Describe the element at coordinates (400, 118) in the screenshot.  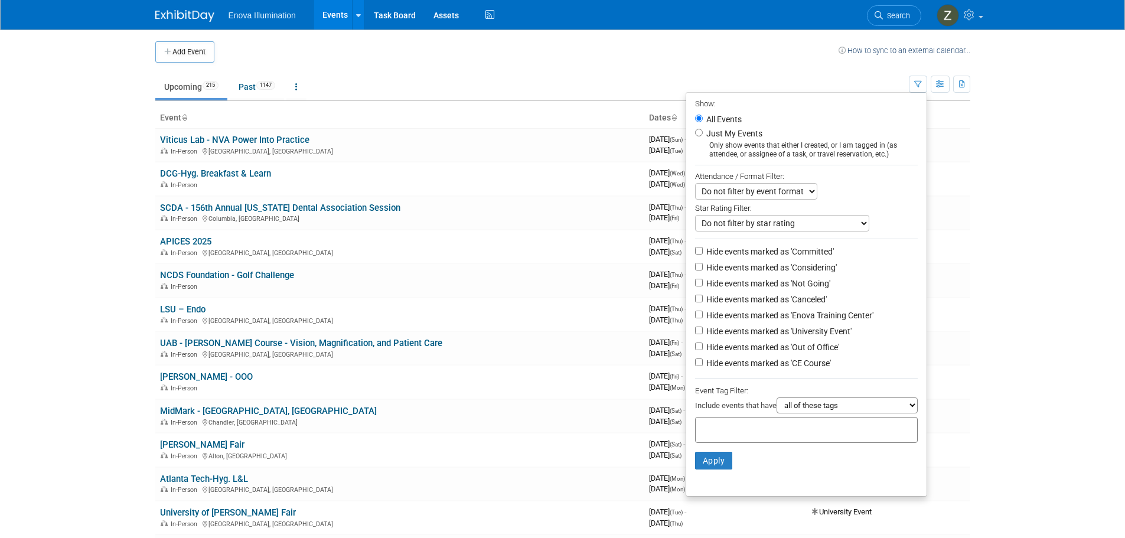
I see `th: Event` at that location.